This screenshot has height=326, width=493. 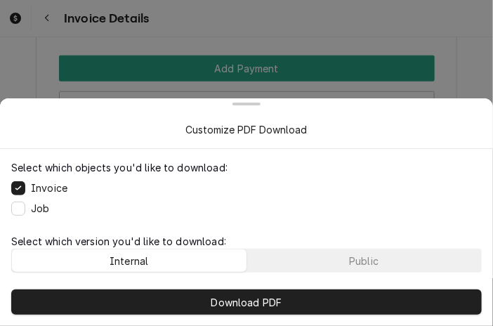 What do you see at coordinates (364, 261) in the screenshot?
I see `div: Public` at bounding box center [364, 261].